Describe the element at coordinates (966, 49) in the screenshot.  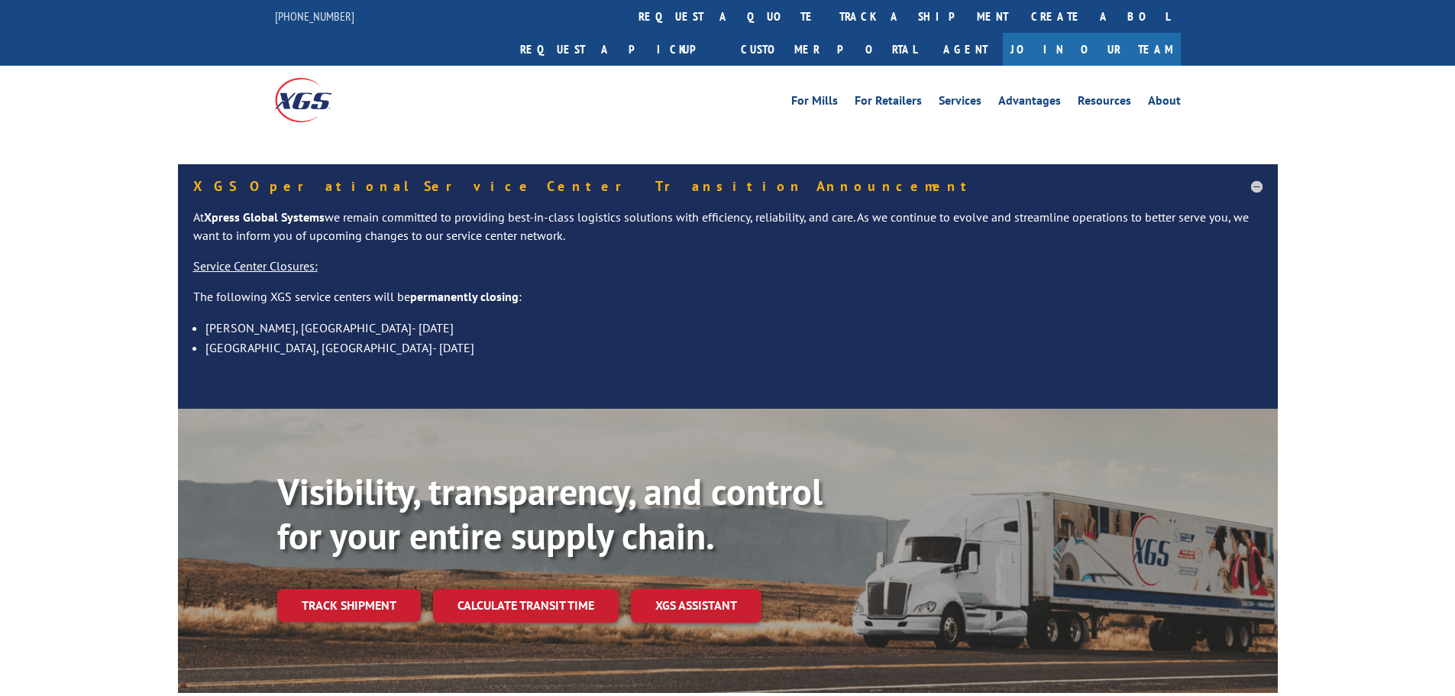
I see `a: Agent` at that location.